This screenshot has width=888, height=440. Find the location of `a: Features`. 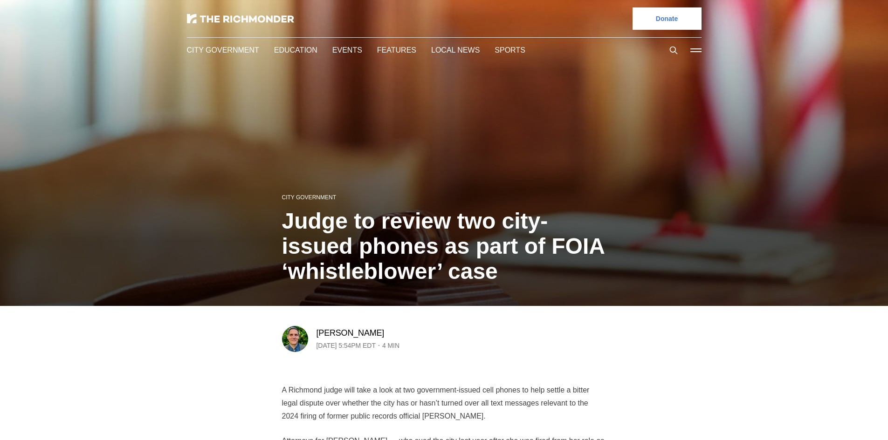

a: Features is located at coordinates (391, 50).